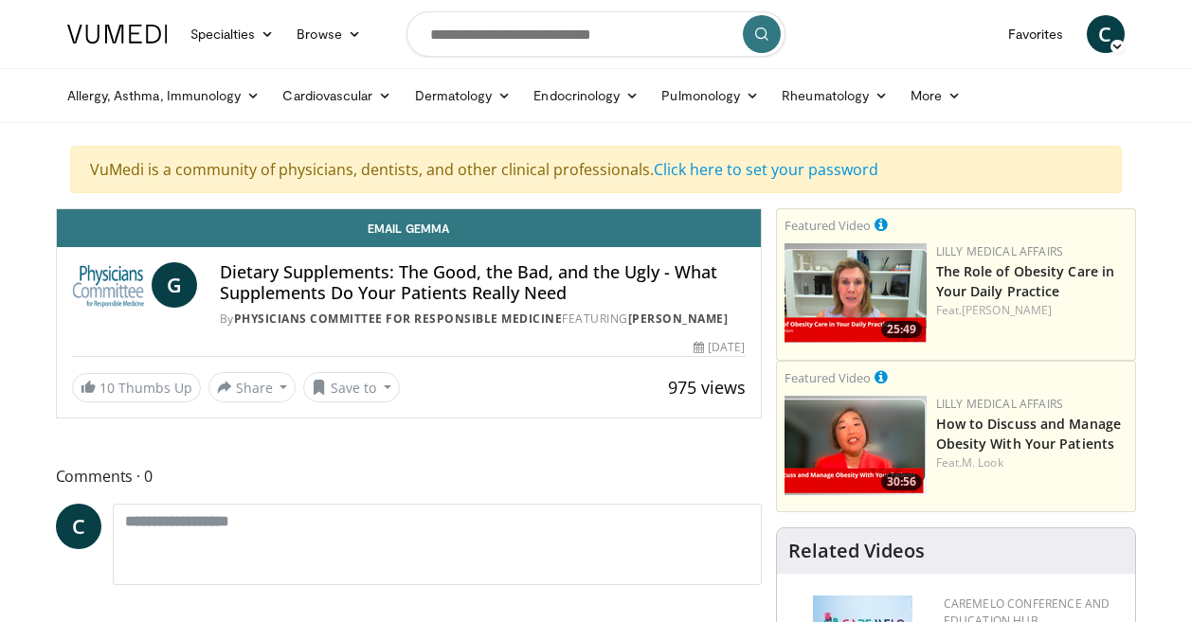 The height and width of the screenshot is (622, 1191). I want to click on a: G, so click(174, 285).